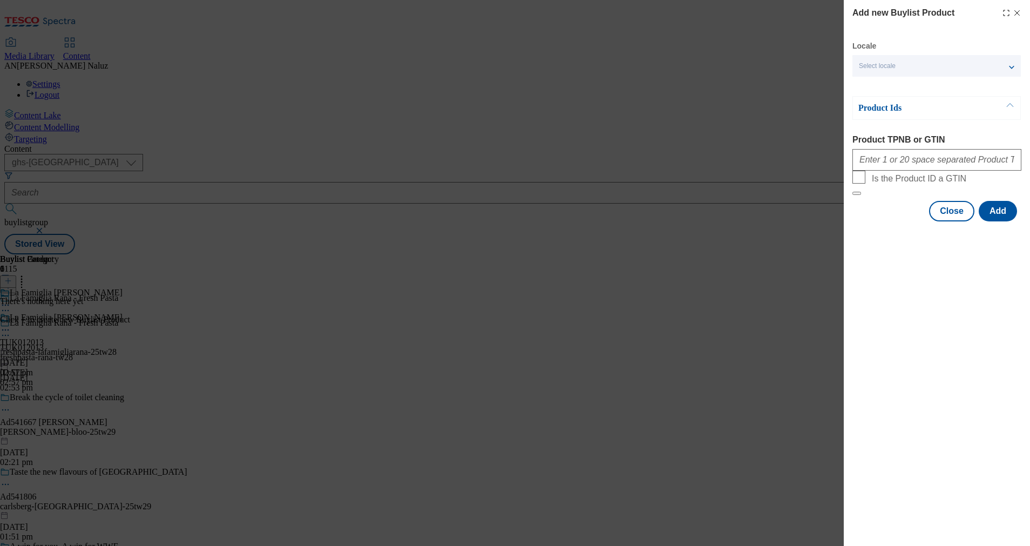 This screenshot has height=546, width=1030. Describe the element at coordinates (937, 66) in the screenshot. I see `button: Select locale` at that location.